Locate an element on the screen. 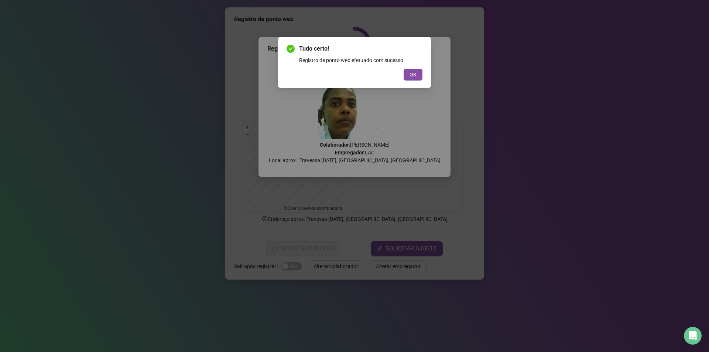 This screenshot has width=709, height=352. span: check-circle is located at coordinates (291, 49).